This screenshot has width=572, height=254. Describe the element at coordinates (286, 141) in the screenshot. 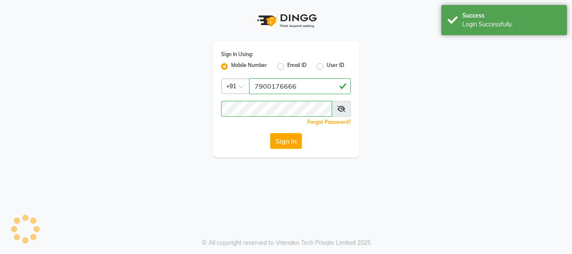

I see `button: Sign In` at that location.